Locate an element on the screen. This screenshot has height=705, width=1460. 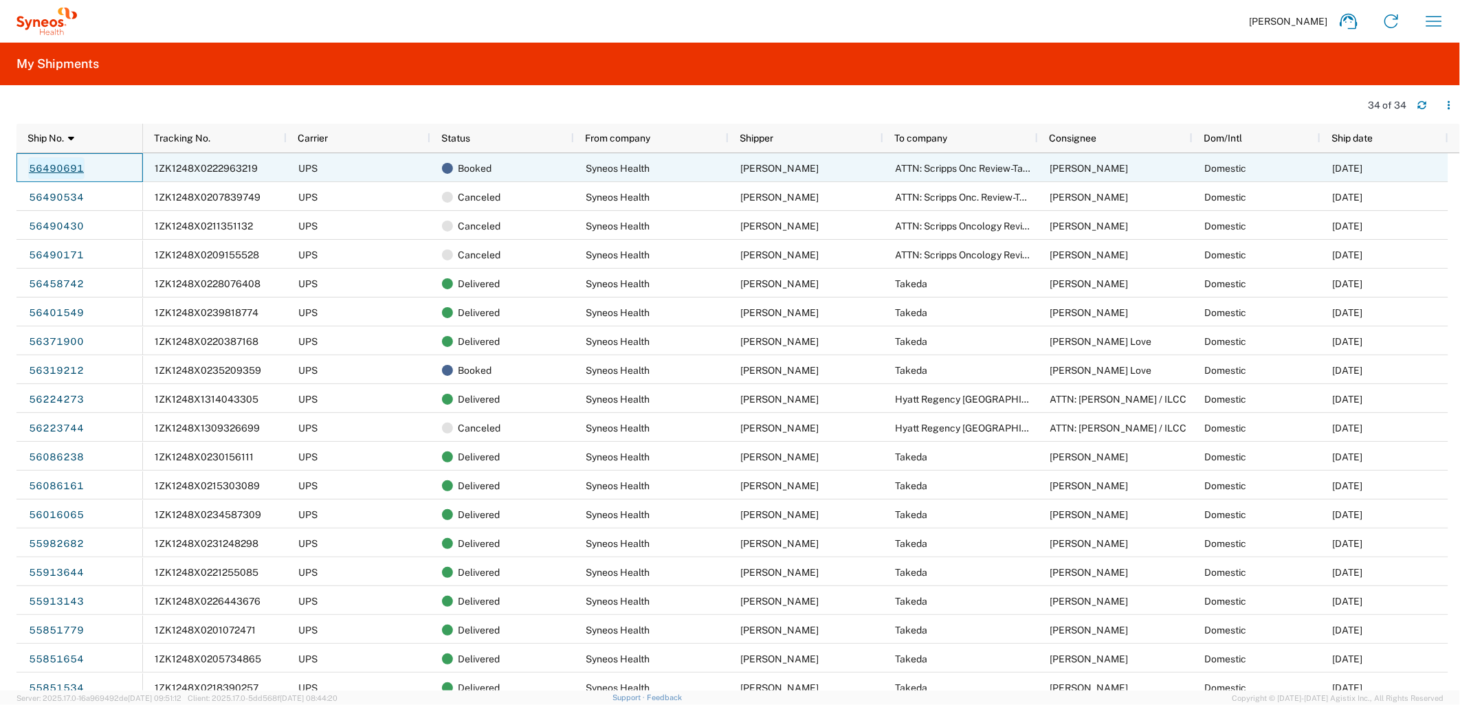
h2: My Shipments is located at coordinates (58, 64).